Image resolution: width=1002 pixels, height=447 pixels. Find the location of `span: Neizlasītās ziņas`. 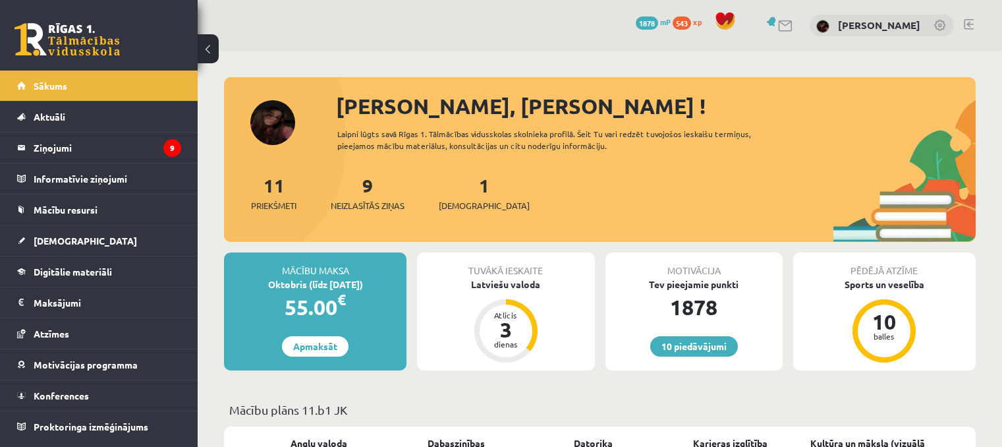

span: Neizlasītās ziņas is located at coordinates (368, 205).